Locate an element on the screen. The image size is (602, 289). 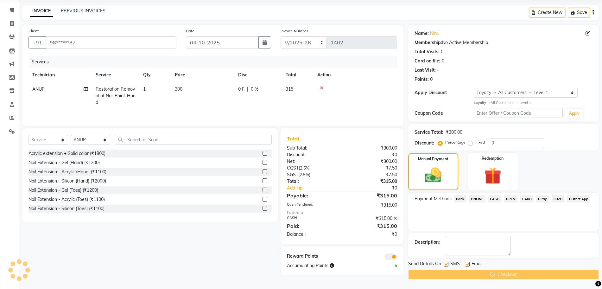
span: Bank is located at coordinates (460, 199).